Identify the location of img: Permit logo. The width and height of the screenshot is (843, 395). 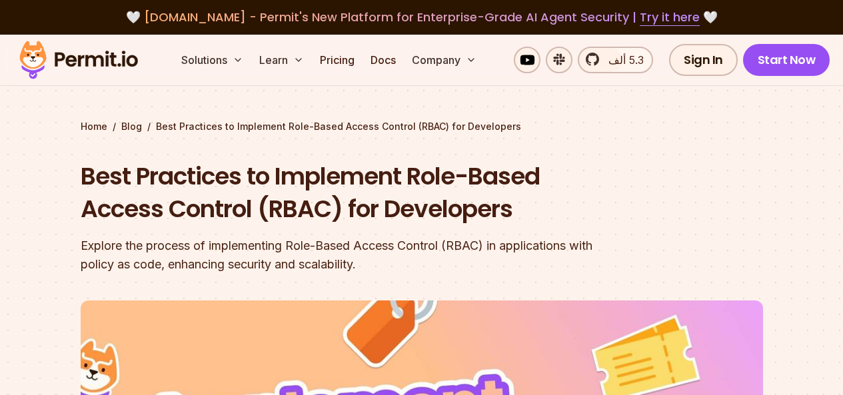
(79, 60).